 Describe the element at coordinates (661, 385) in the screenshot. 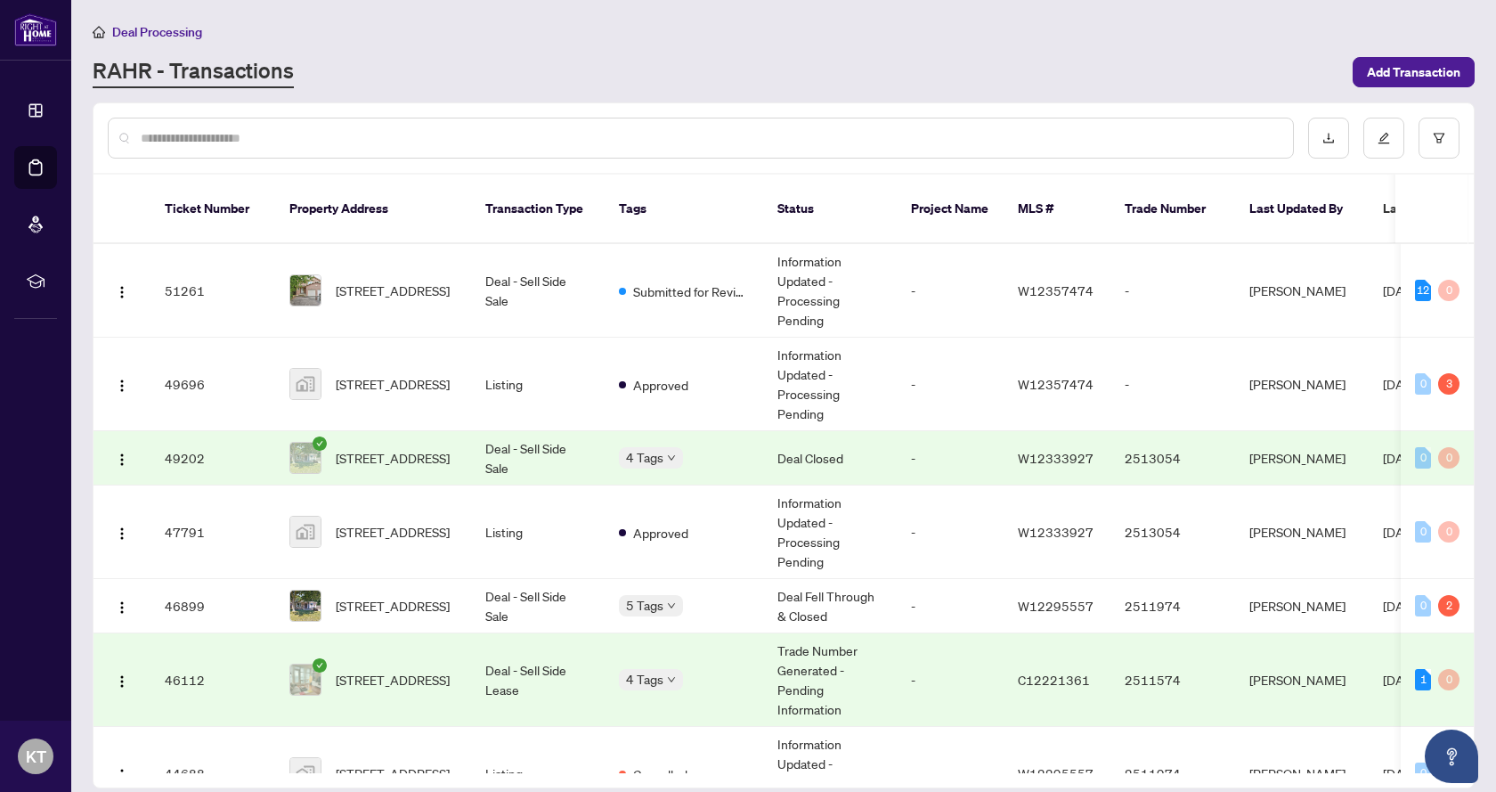

I see `span: Approved` at that location.